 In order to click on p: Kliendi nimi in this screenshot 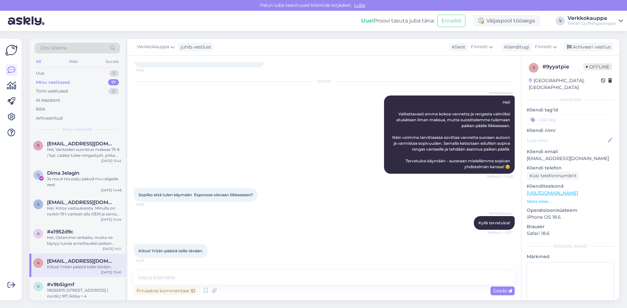, I will do `click(570, 131)`.